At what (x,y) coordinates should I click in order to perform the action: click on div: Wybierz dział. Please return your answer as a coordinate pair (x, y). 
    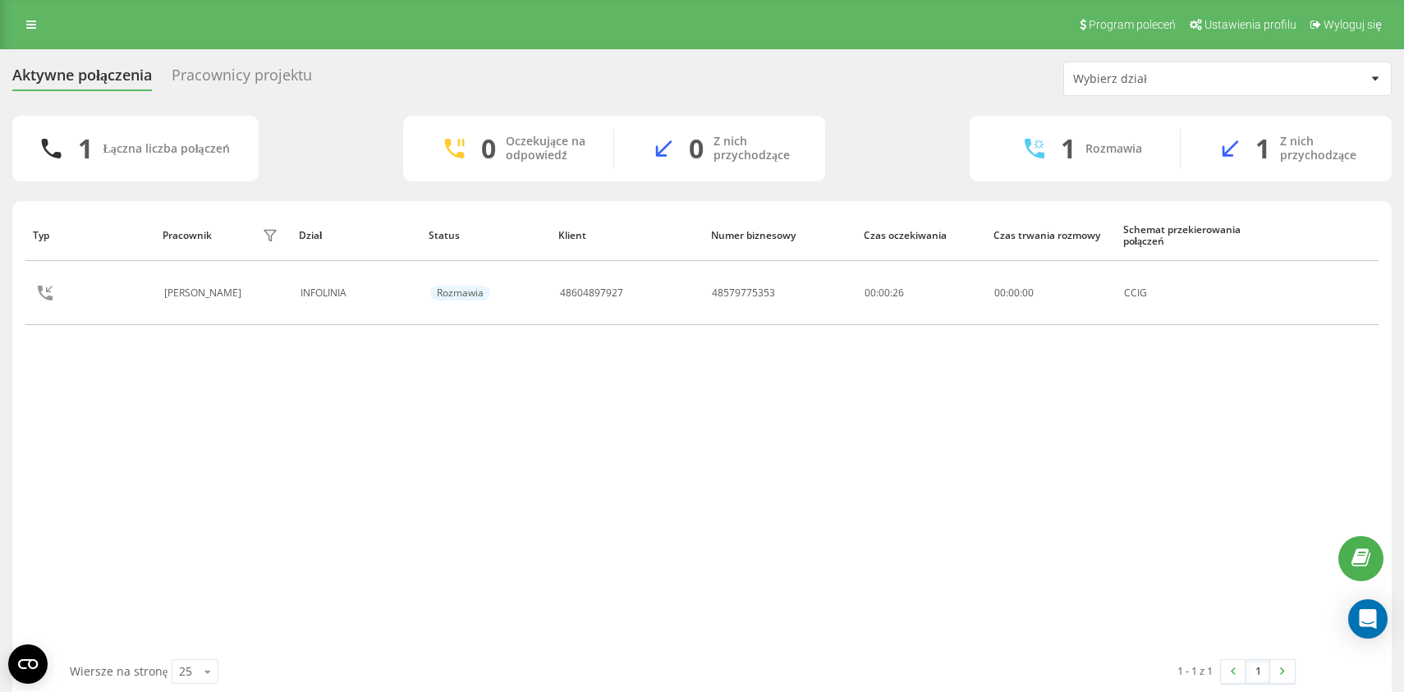
    Looking at the image, I should click on (1171, 79).